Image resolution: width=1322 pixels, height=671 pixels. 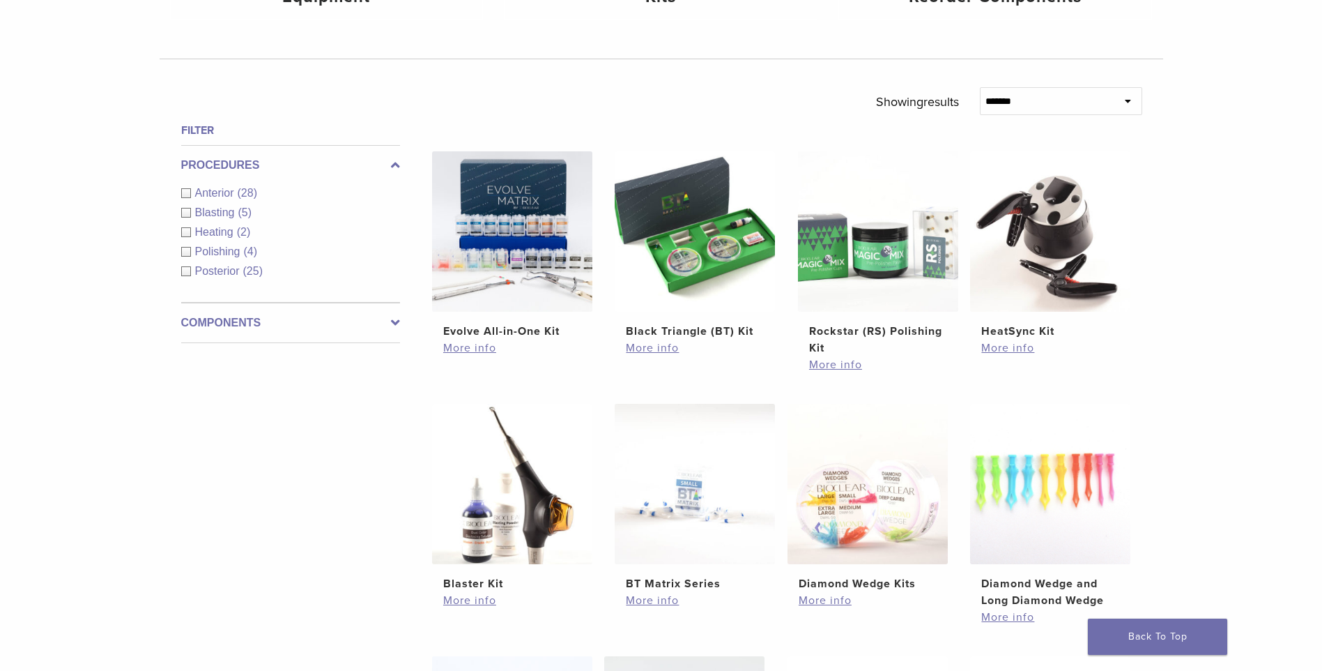 What do you see at coordinates (695, 331) in the screenshot?
I see `h2: Black Triangle (BT) Kit` at bounding box center [695, 331].